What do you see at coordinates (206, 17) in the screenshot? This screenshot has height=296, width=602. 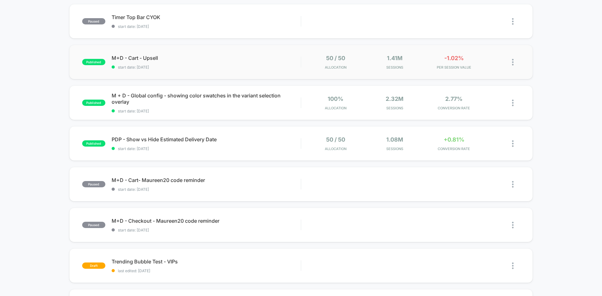 I see `span: Timer Top Bar CYOK` at bounding box center [206, 17].